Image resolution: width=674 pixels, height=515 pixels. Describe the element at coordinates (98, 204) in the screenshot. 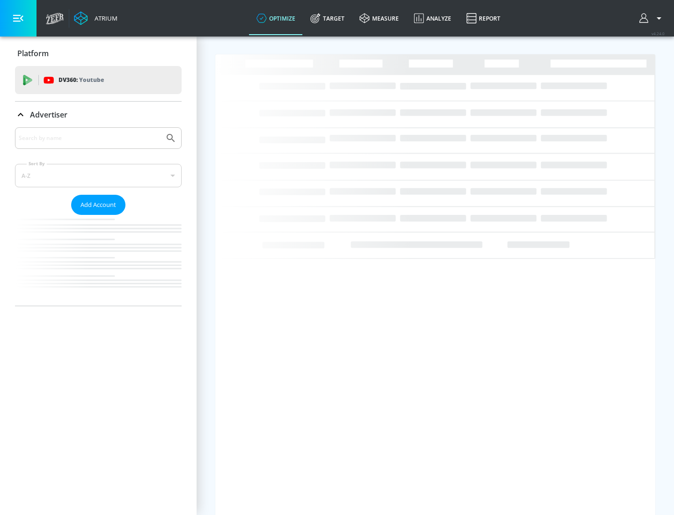

I see `span: Add Account` at that location.